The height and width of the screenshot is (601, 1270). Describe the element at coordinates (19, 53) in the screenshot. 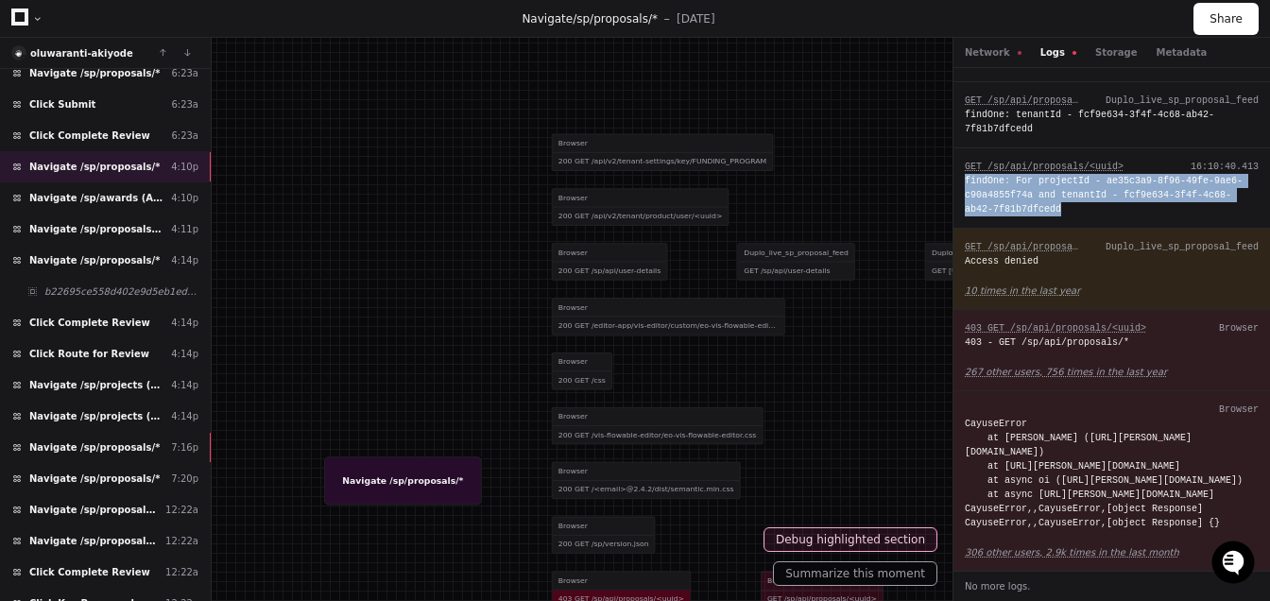

I see `img: 8.svg` at that location.